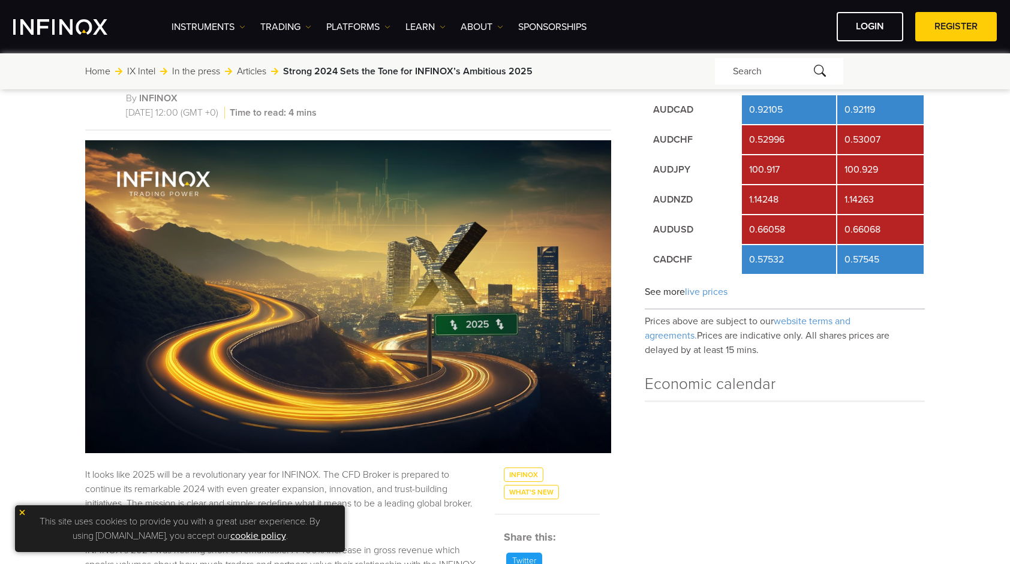 This screenshot has height=564, width=1010. What do you see at coordinates (789, 230) in the screenshot?
I see `td: 0.66058` at bounding box center [789, 230].